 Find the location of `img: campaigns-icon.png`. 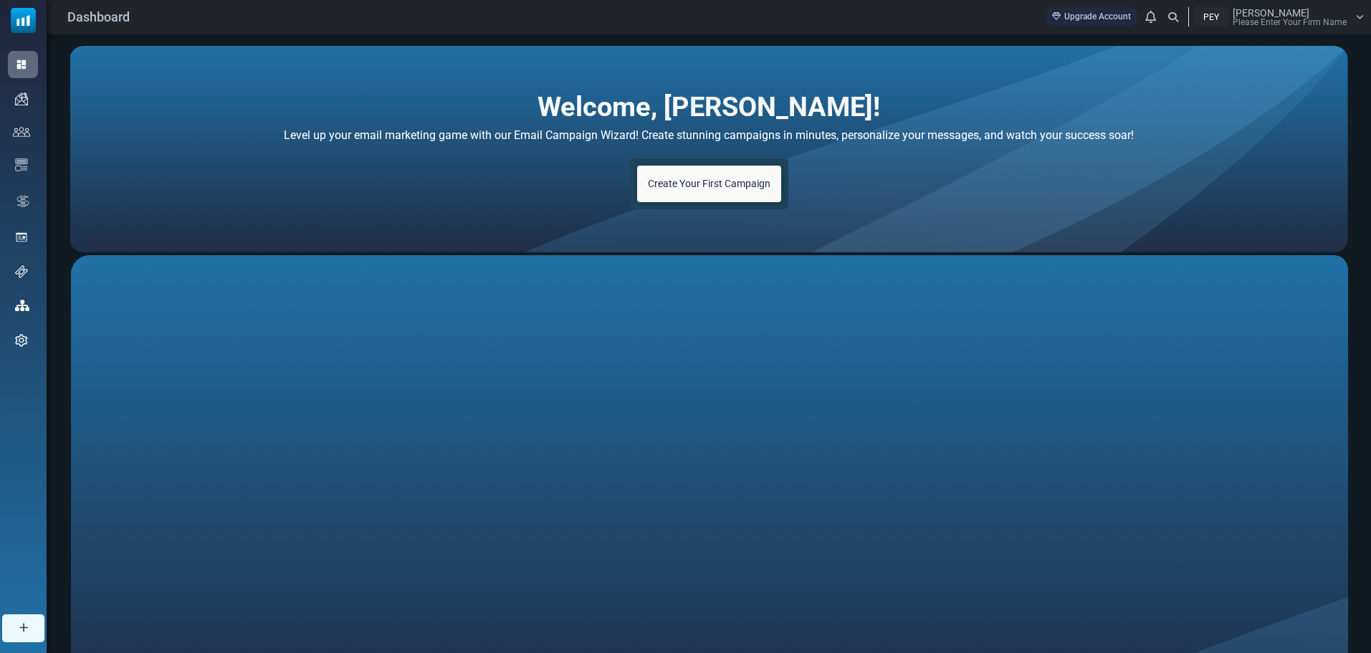

img: campaigns-icon.png is located at coordinates (21, 99).